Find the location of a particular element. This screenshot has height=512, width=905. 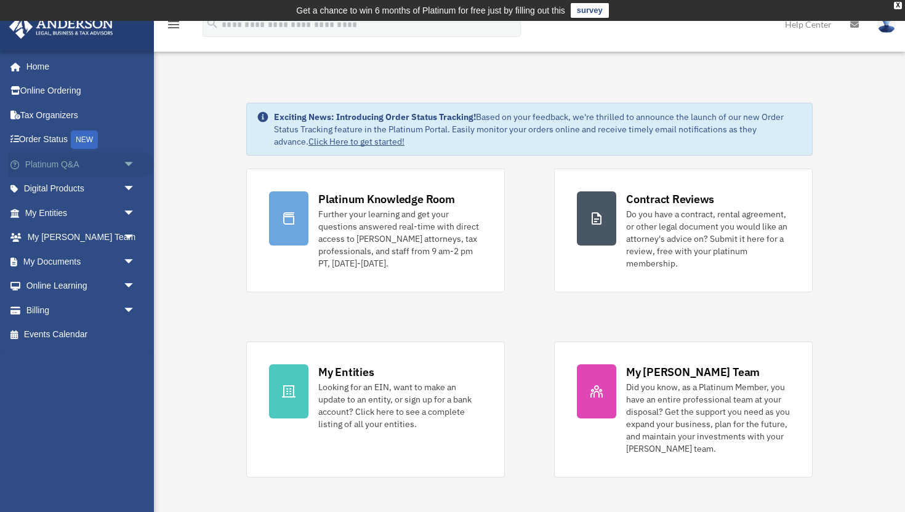

a: menu is located at coordinates (174, 26).